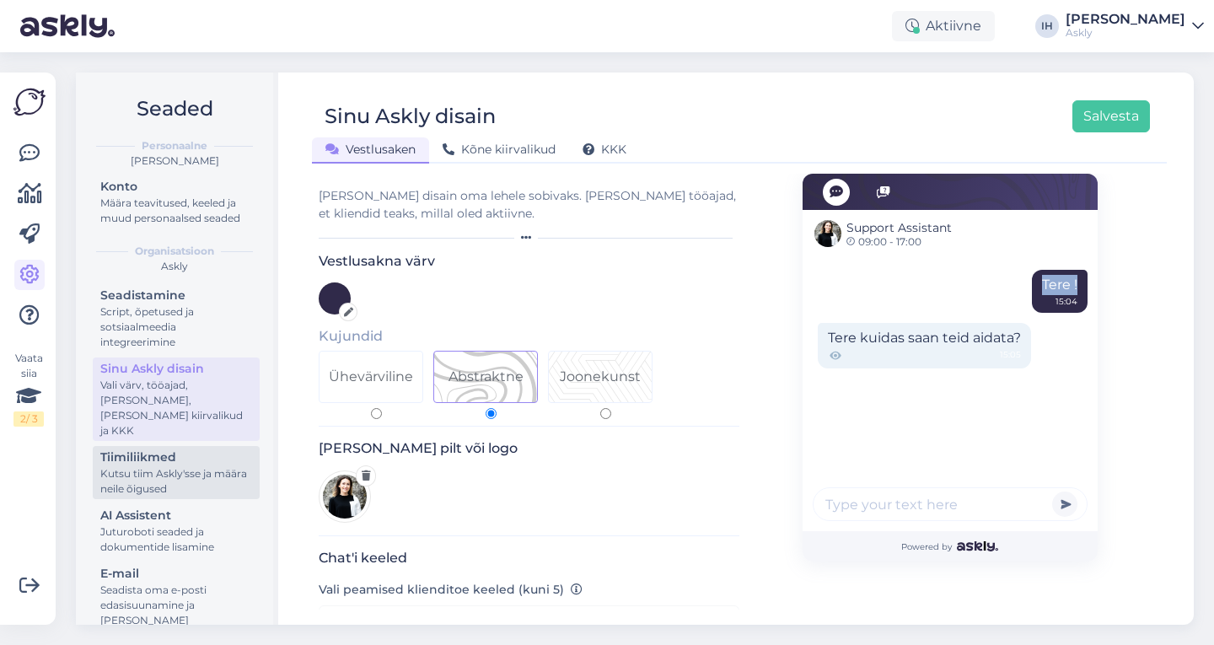 Image resolution: width=1214 pixels, height=645 pixels. What do you see at coordinates (176, 530) in the screenshot?
I see `a: AI AssistentJuturoboti seaded ja dokumentide lisamine` at bounding box center [176, 530].